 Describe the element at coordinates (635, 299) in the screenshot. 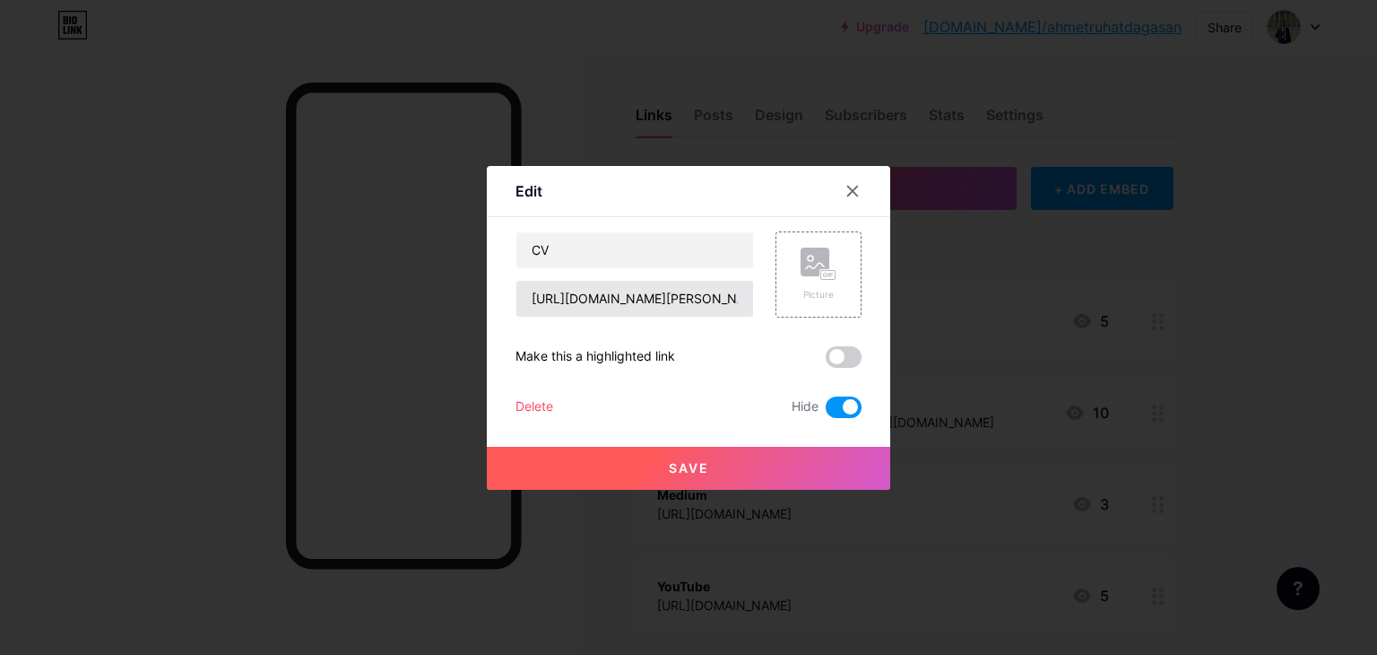

I see `input: URL` at that location.